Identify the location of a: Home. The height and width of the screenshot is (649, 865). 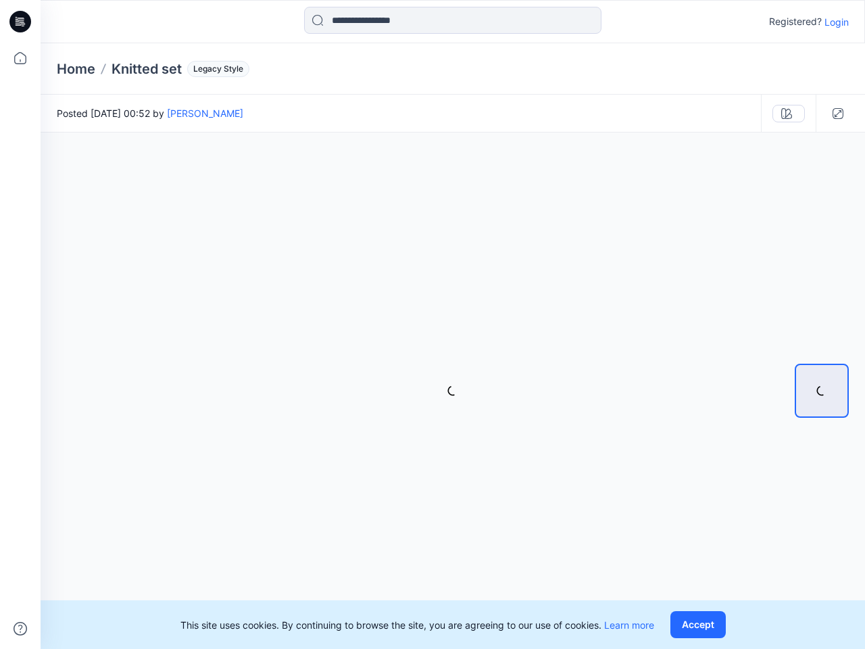
(76, 69).